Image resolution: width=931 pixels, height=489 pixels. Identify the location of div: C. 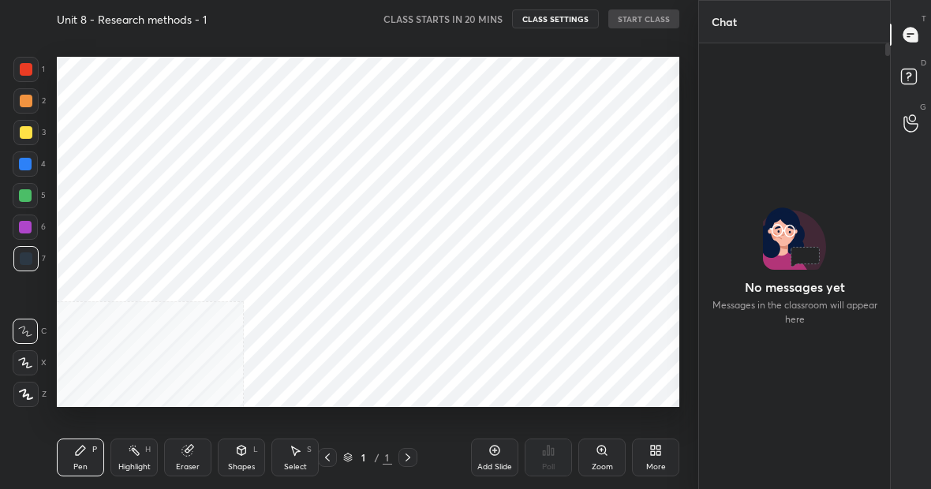
(29, 331).